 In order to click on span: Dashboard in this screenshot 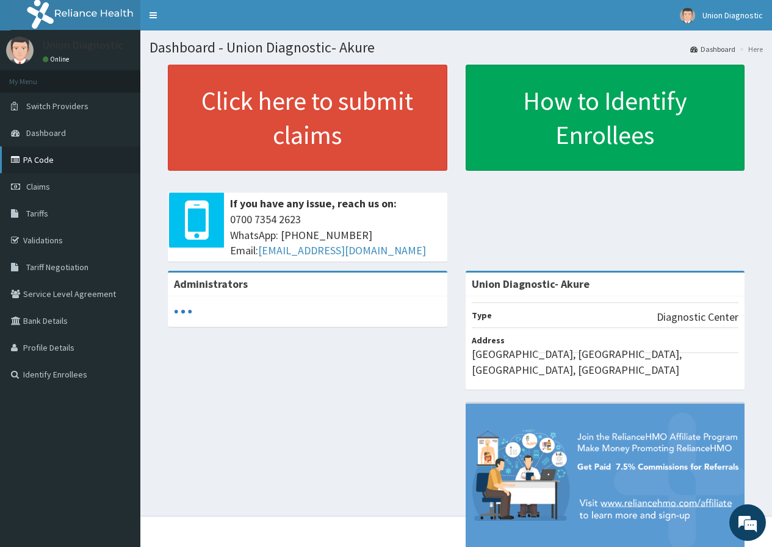, I will do `click(46, 133)`.